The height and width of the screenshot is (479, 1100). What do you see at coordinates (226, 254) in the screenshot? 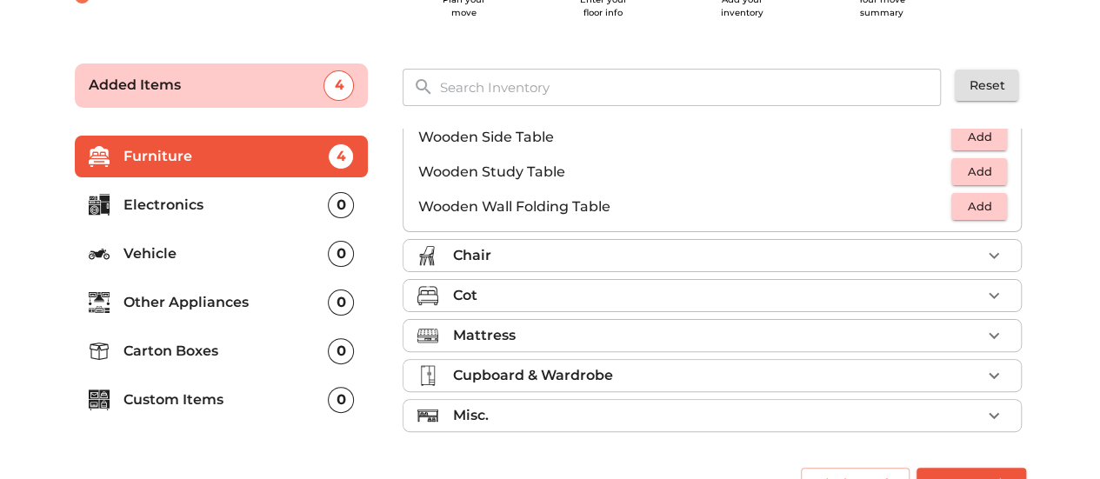
I see `p: Vehicle` at bounding box center [226, 254].